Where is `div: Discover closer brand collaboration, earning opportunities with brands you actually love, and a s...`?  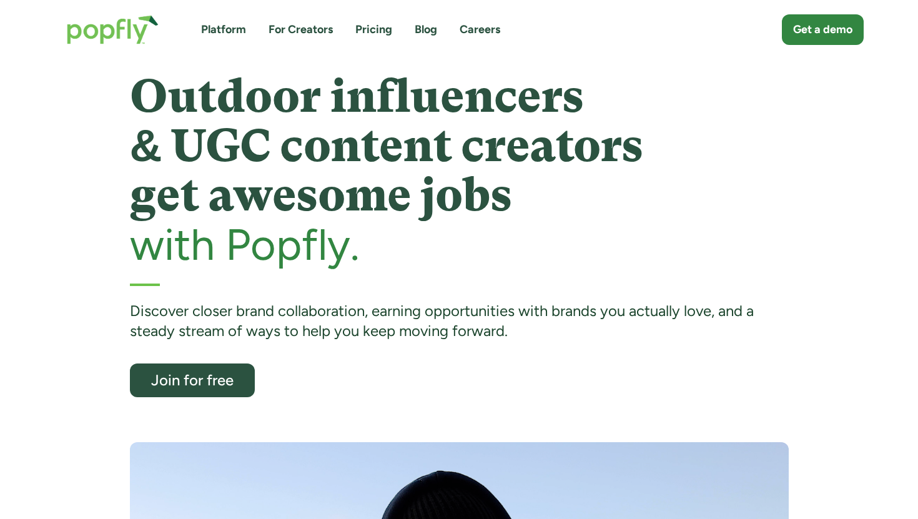
div: Discover closer brand collaboration, earning opportunities with brands you actually love, and a s... is located at coordinates (459, 321).